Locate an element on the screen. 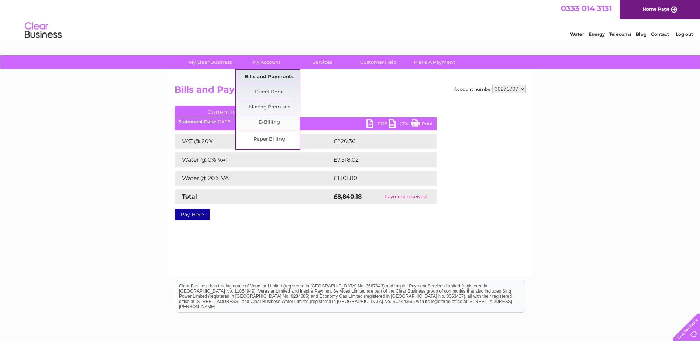 This screenshot has width=700, height=341. td: Payment received is located at coordinates (406, 197).